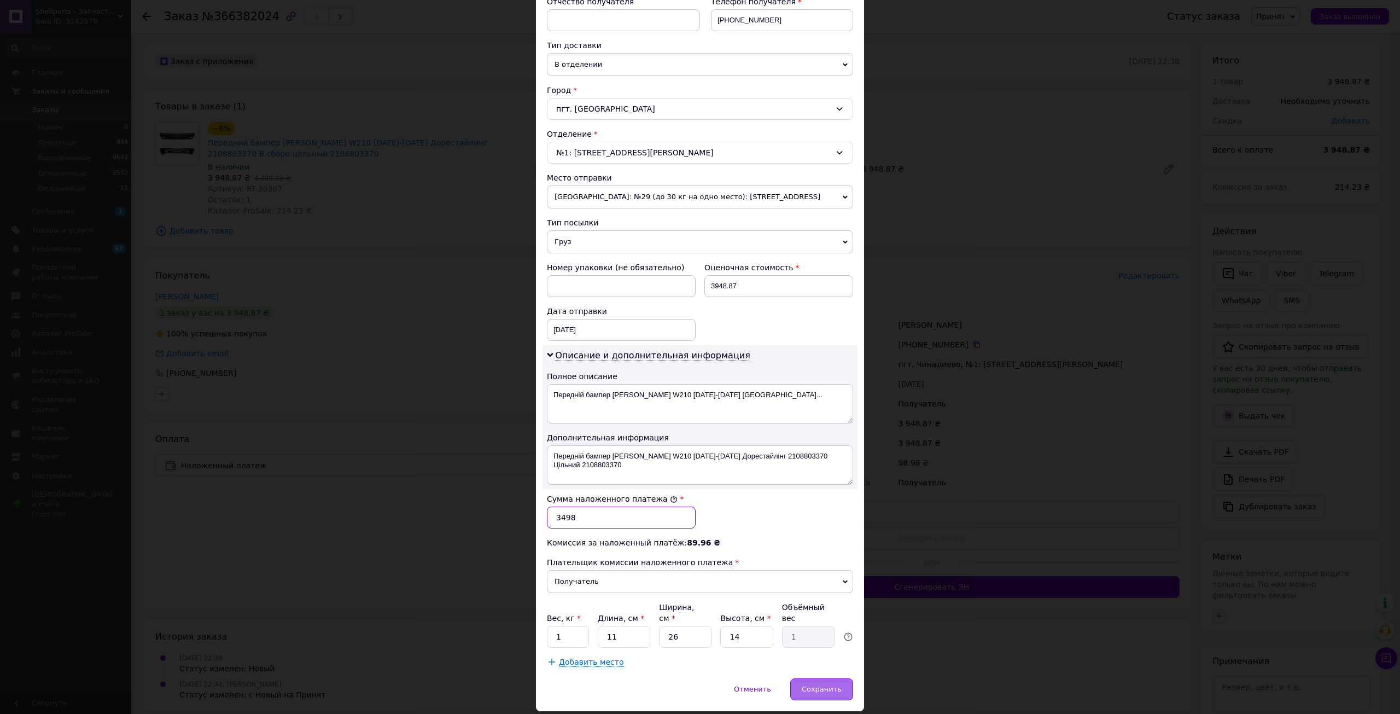 This screenshot has width=1400, height=714. Describe the element at coordinates (745, 618) in the screenshot. I see `label: Высота, см` at that location.